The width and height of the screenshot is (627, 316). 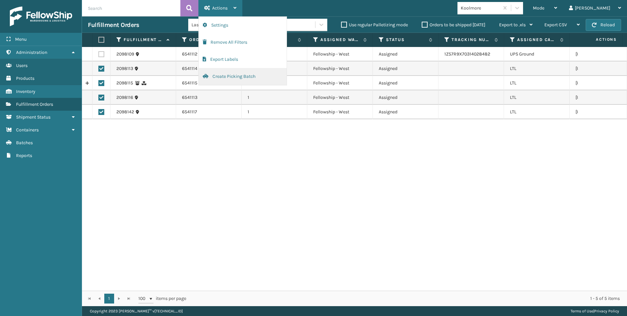 What do you see at coordinates (607, 311) in the screenshot?
I see `a: Privacy Policy` at bounding box center [607, 311].